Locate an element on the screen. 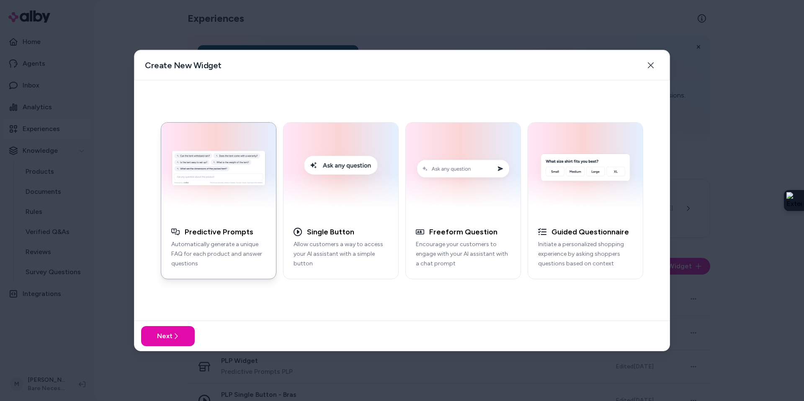 The height and width of the screenshot is (401, 804). img: Generative Q&A Example is located at coordinates (219, 170).